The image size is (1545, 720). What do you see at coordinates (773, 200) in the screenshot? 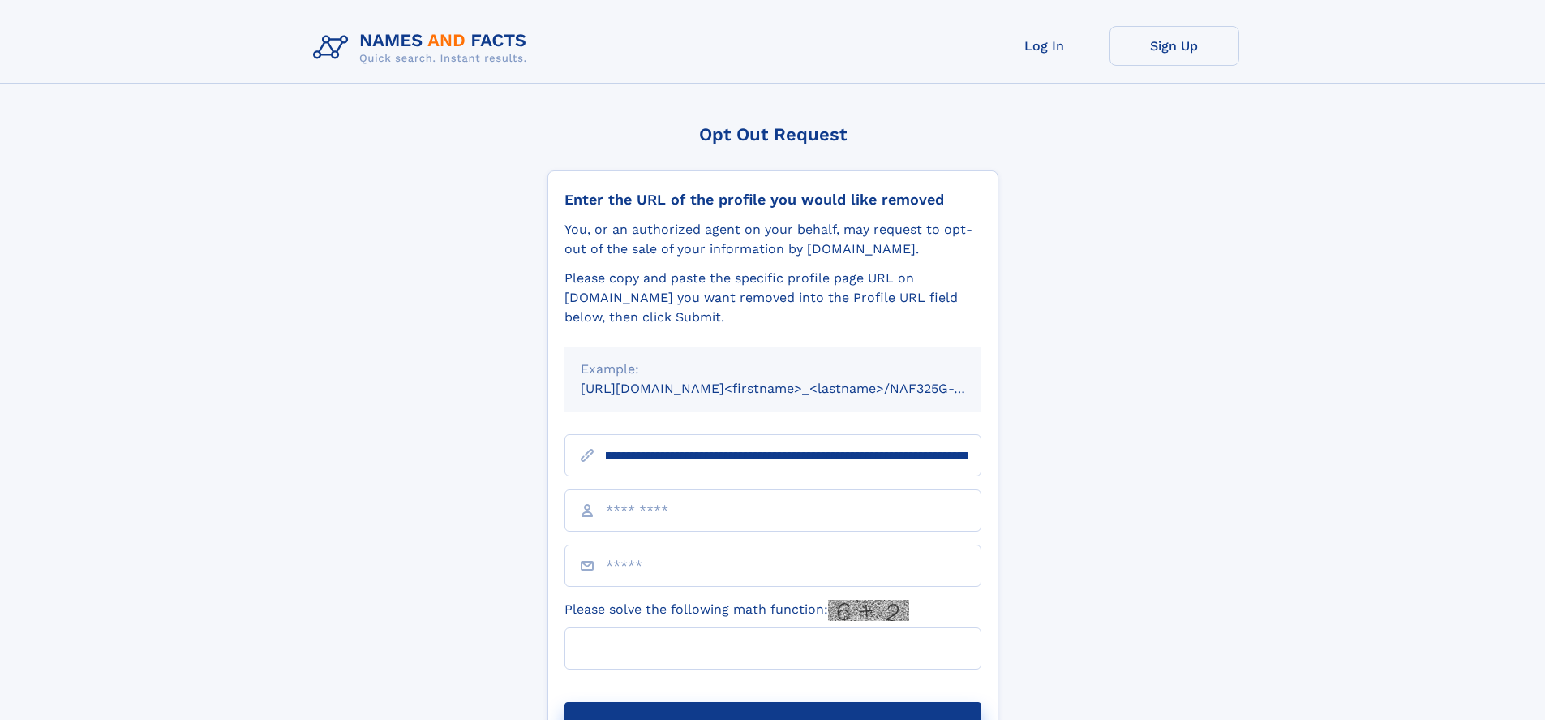
I see `div: Enter the URL of the profile you would like removed` at bounding box center [773, 200].